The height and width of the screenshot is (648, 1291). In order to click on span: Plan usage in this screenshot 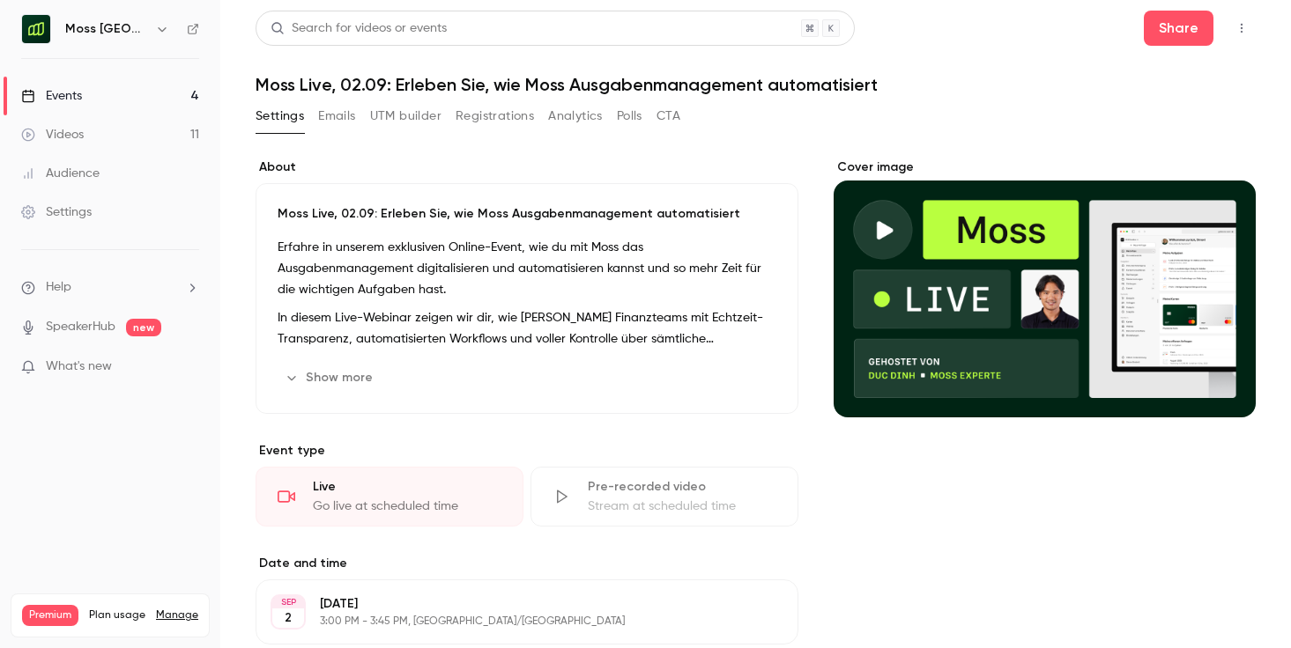, I will do `click(117, 616)`.